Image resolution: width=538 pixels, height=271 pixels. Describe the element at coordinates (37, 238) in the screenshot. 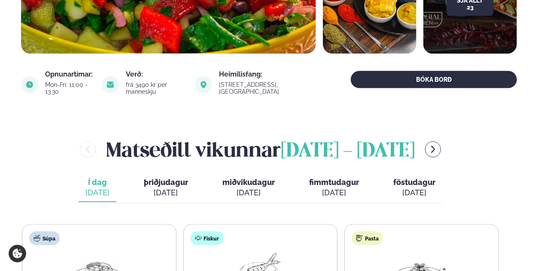

I see `img: soup.svg` at that location.